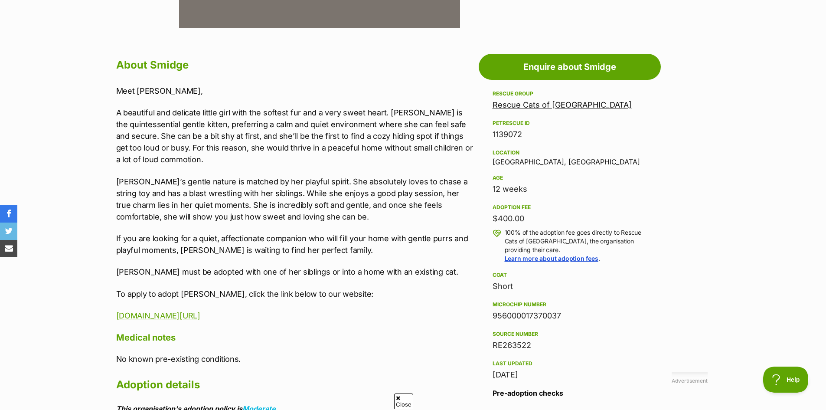 The height and width of the screenshot is (410, 826). I want to click on div: PetRescue ID, so click(570, 123).